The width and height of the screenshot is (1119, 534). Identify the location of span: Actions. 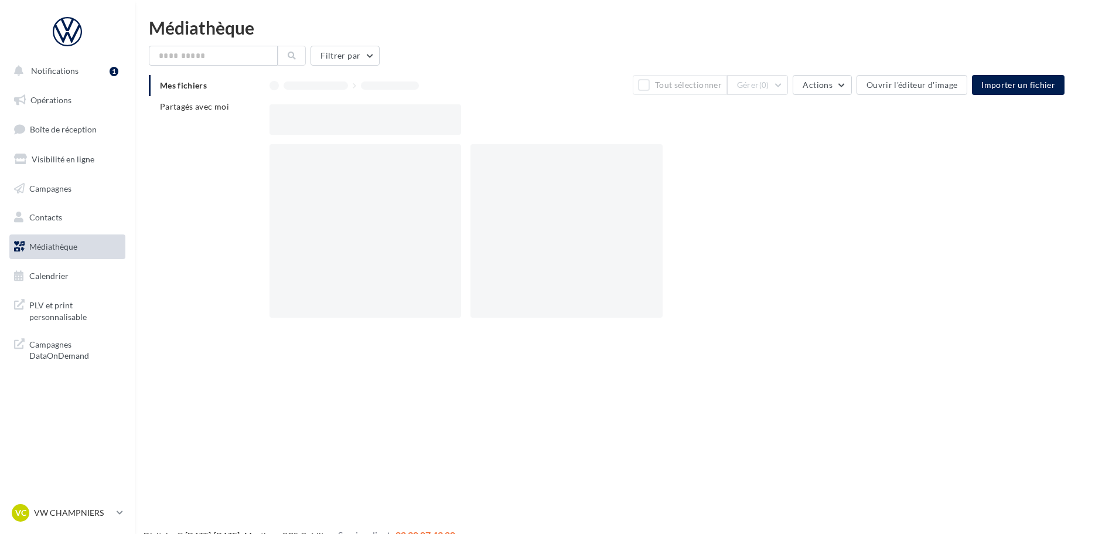
(817, 84).